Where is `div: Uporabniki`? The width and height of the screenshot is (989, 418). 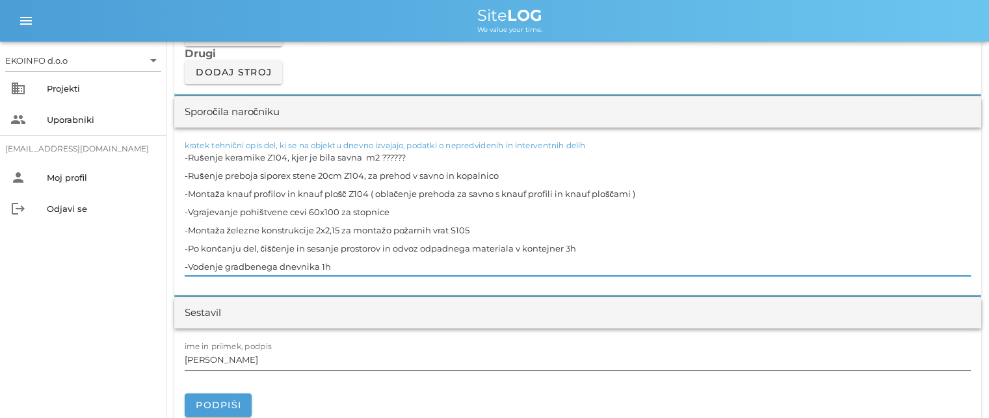
div: Uporabniki is located at coordinates (101, 120).